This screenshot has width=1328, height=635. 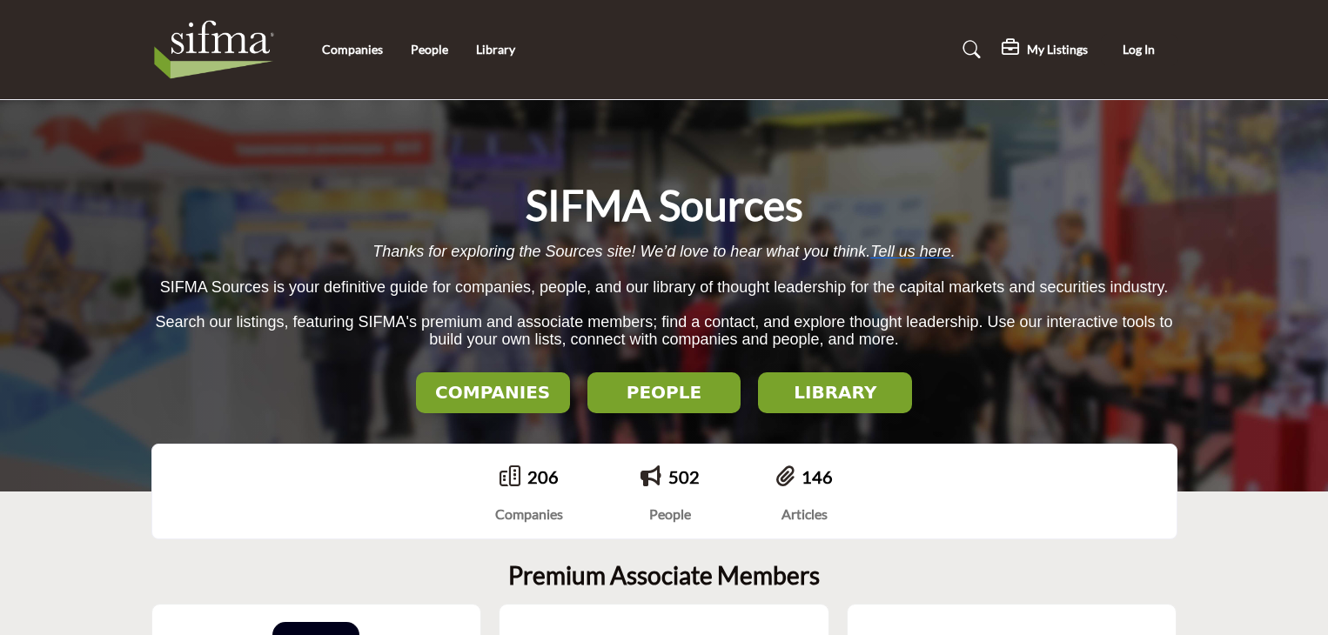 What do you see at coordinates (495, 49) in the screenshot?
I see `a: Library` at bounding box center [495, 49].